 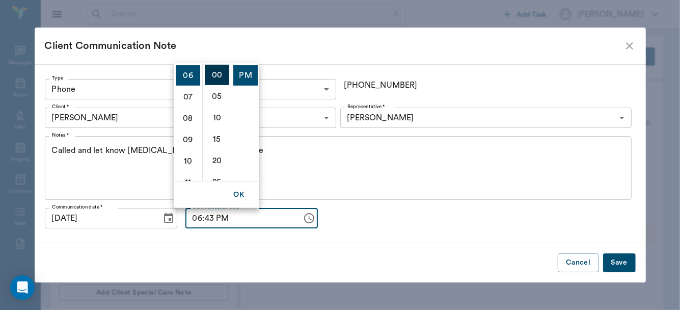 I want to click on ul: Select hours, so click(x=188, y=121).